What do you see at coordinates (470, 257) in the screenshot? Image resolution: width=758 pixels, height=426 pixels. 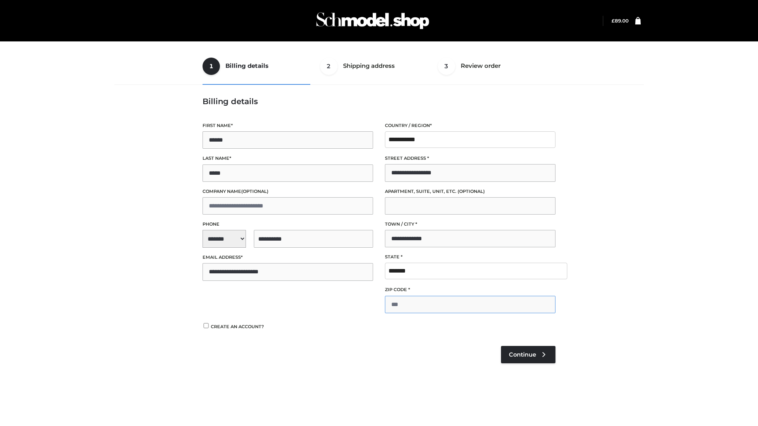 I see `label: State` at bounding box center [470, 257].